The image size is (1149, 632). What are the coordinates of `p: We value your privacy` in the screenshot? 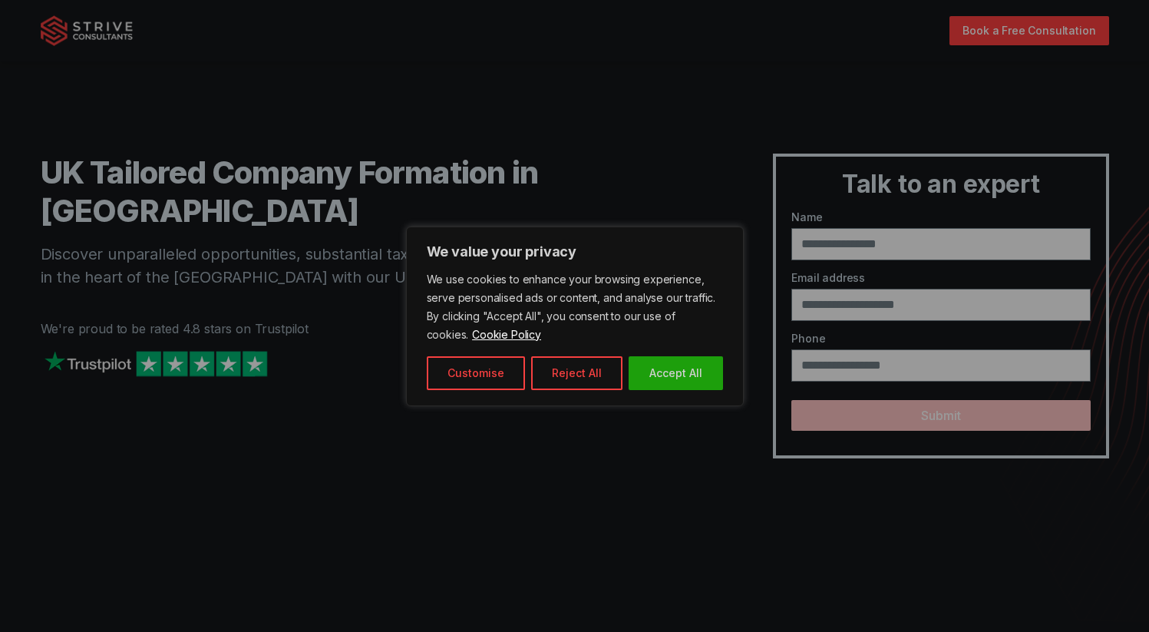 It's located at (575, 252).